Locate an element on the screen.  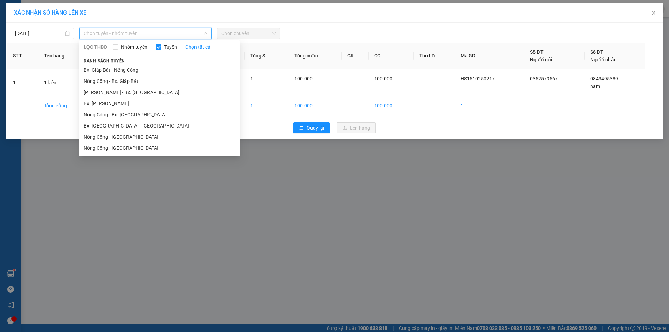
span: Tuyến is located at coordinates (170, 47).